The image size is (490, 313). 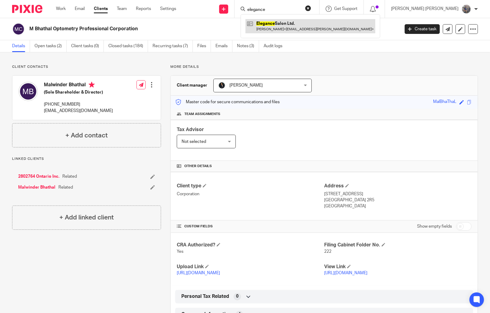 I want to click on a: Work, so click(x=61, y=9).